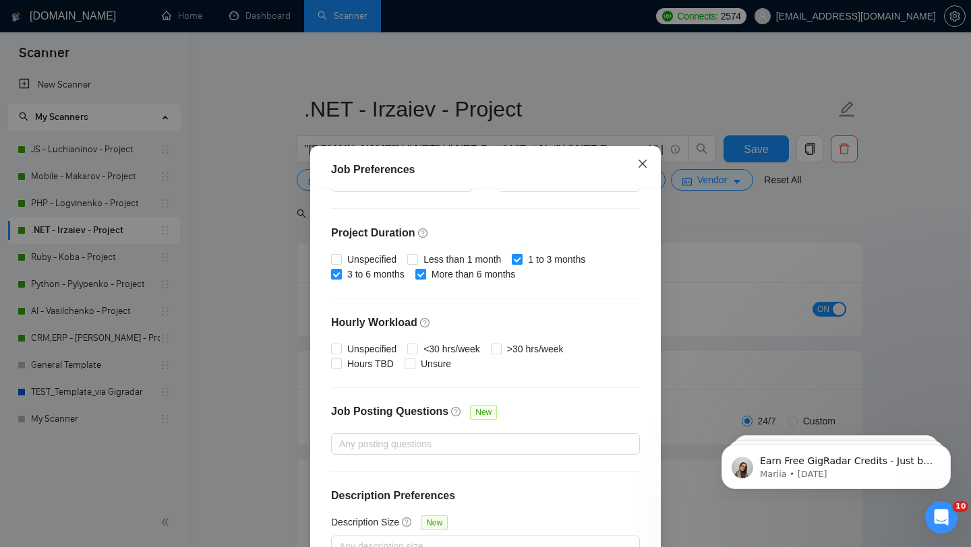 The image size is (971, 547). Describe the element at coordinates (473, 274) in the screenshot. I see `span: More than 6 months` at that location.